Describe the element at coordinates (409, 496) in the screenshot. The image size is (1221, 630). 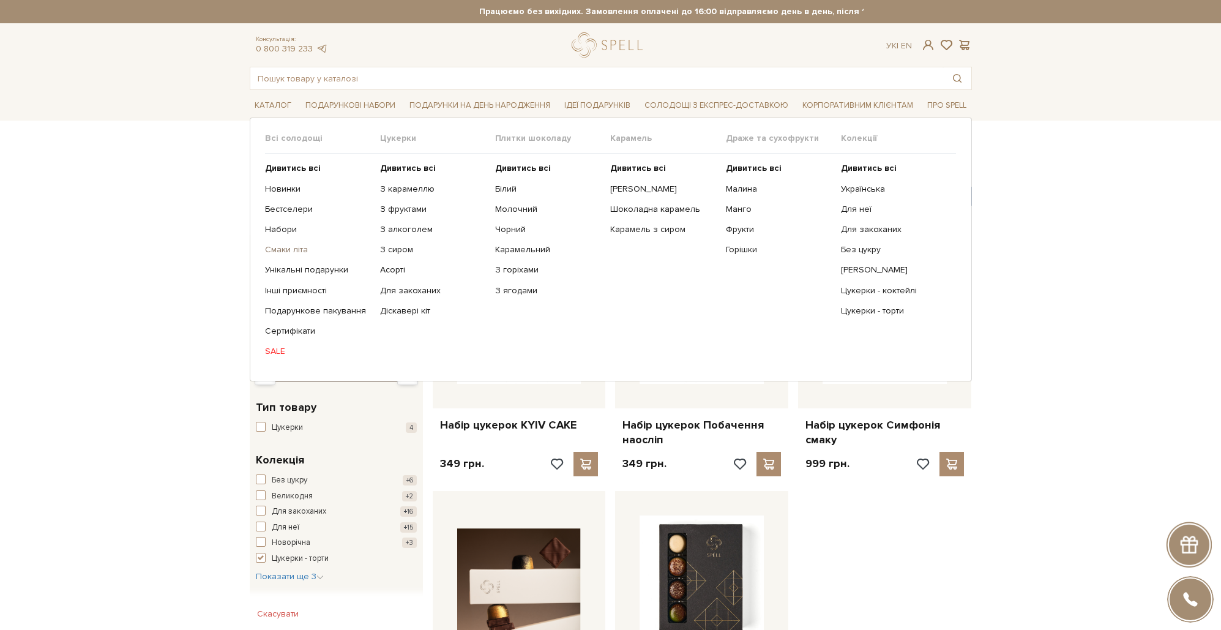
I see `span: +2` at that location.